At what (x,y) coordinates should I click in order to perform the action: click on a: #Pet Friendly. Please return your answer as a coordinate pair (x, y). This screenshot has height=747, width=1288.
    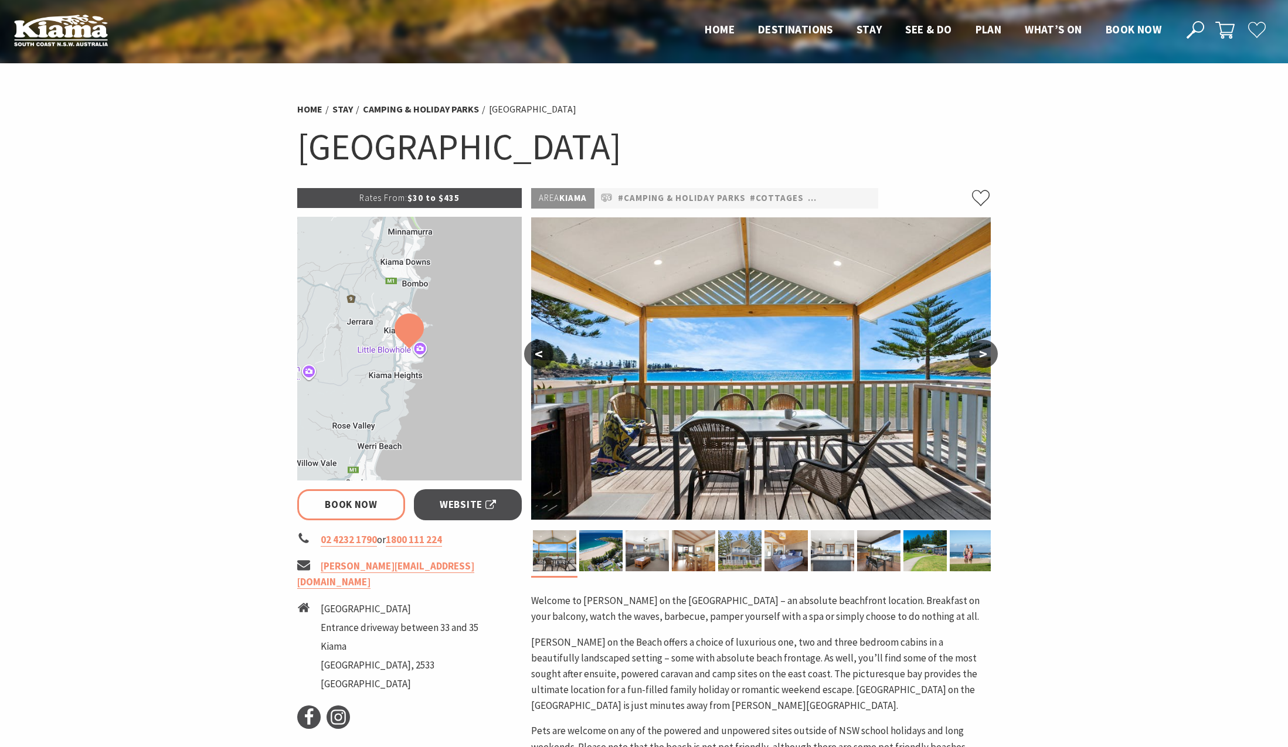
    Looking at the image, I should click on (842, 198).